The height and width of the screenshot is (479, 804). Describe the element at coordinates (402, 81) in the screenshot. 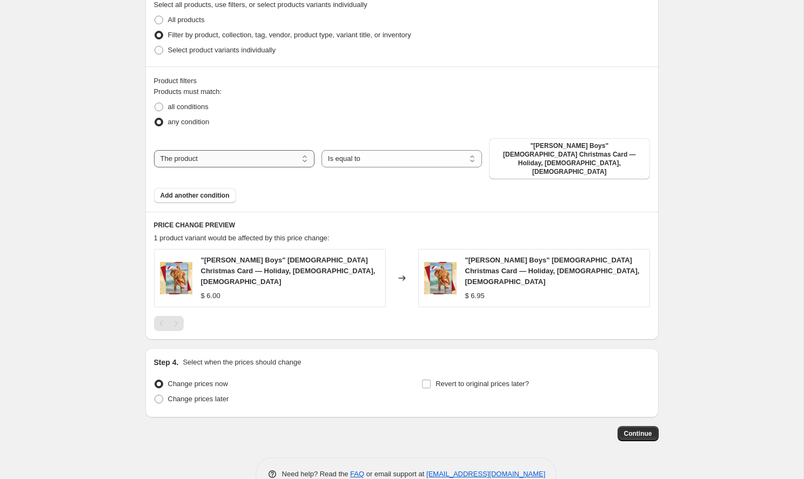

I see `div: Product filters` at that location.